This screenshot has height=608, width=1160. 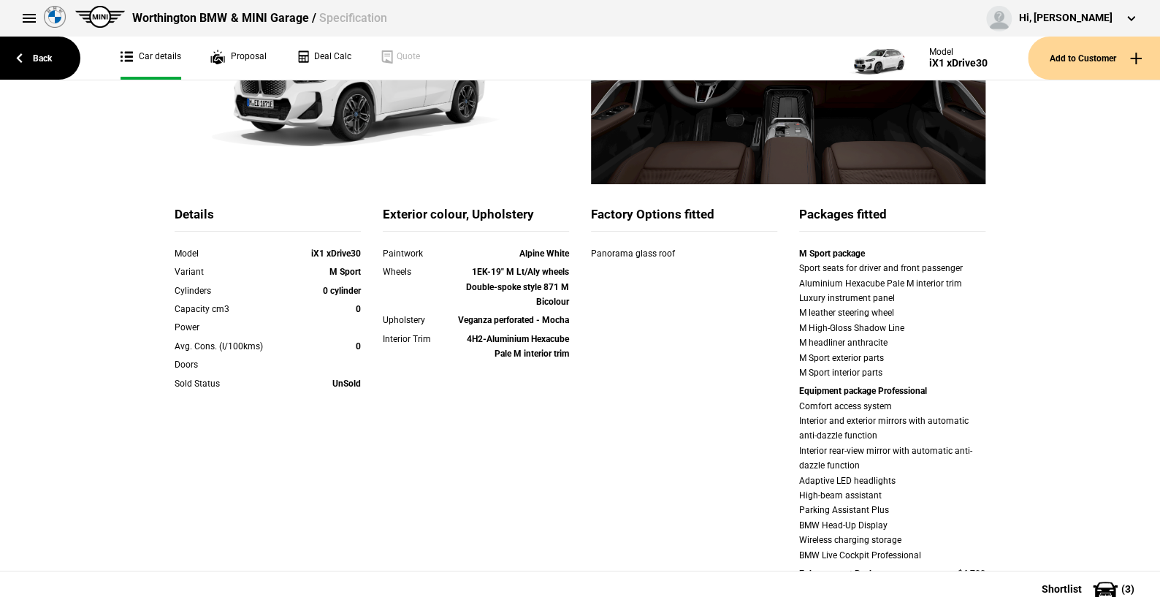 I want to click on a: Deal Calc, so click(x=324, y=58).